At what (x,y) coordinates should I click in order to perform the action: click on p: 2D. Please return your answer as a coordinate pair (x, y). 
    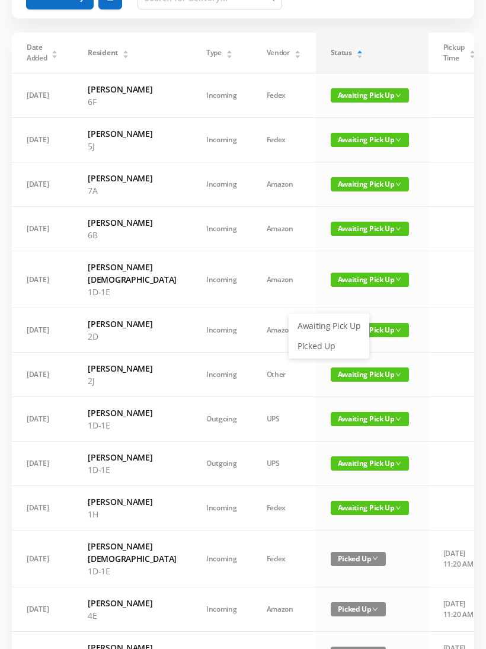
    Looking at the image, I should click on (132, 336).